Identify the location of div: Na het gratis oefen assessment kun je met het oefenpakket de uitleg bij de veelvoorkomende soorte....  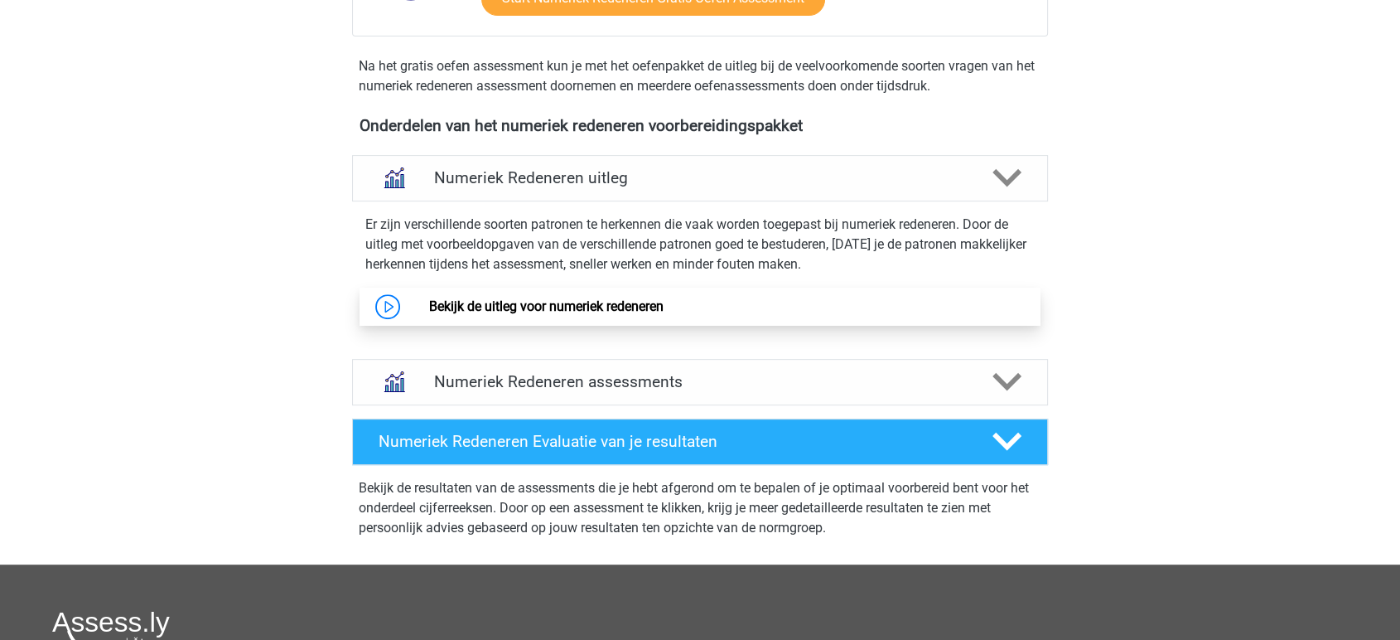
(700, 76).